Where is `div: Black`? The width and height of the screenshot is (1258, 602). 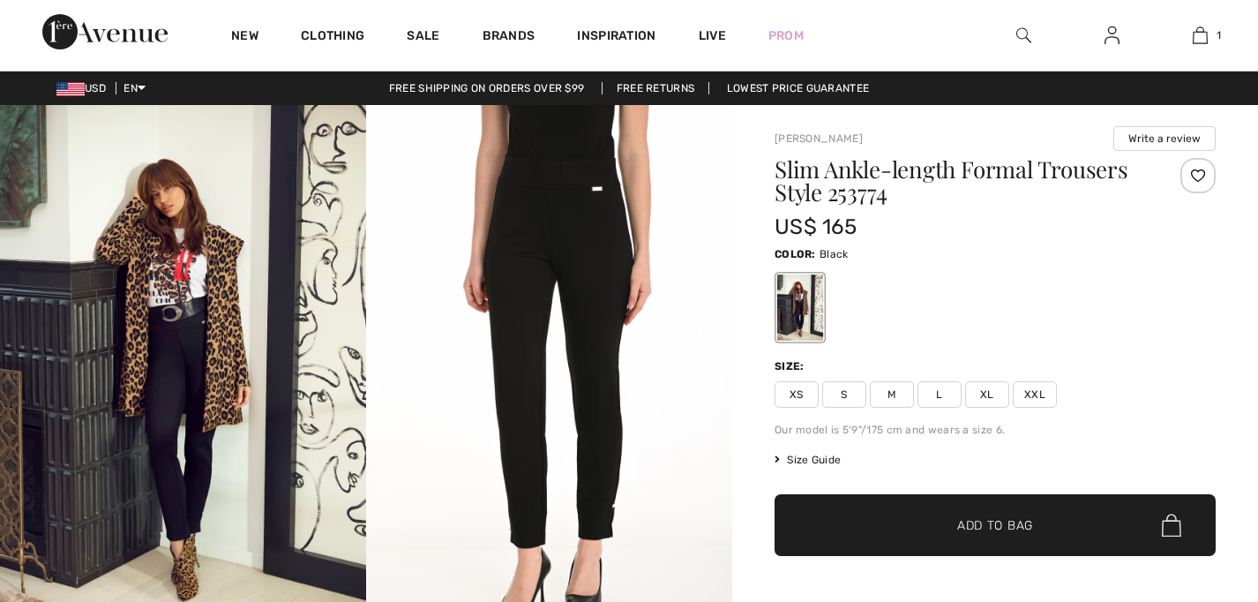 div: Black is located at coordinates (800, 307).